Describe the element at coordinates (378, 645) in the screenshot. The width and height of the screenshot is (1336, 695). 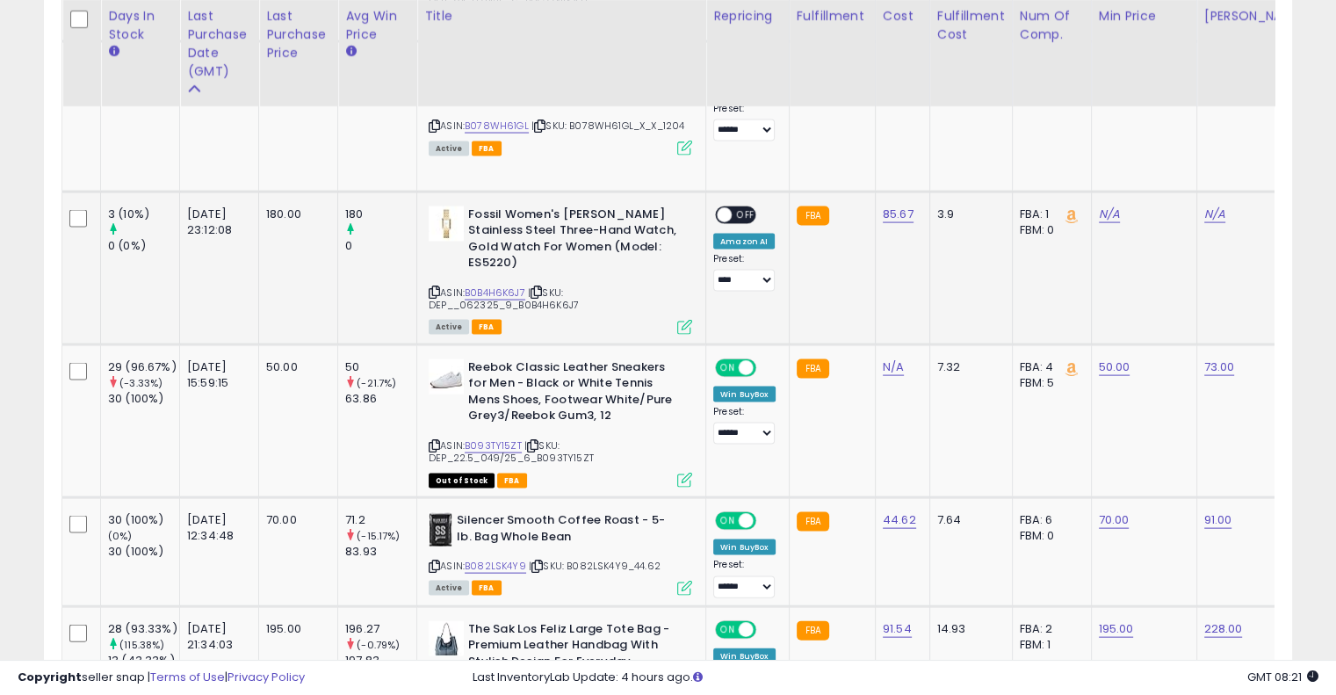
I see `small: (-0.79%)` at that location.